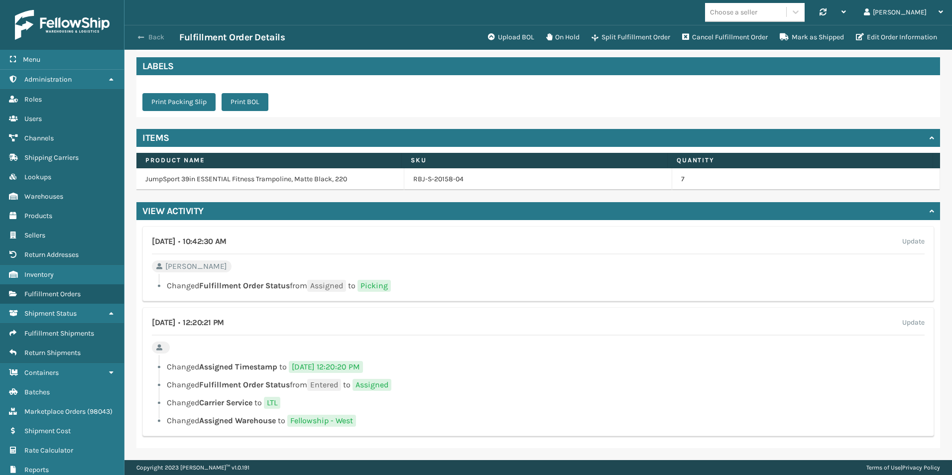 The height and width of the screenshot is (475, 952). I want to click on span: Batches, so click(37, 392).